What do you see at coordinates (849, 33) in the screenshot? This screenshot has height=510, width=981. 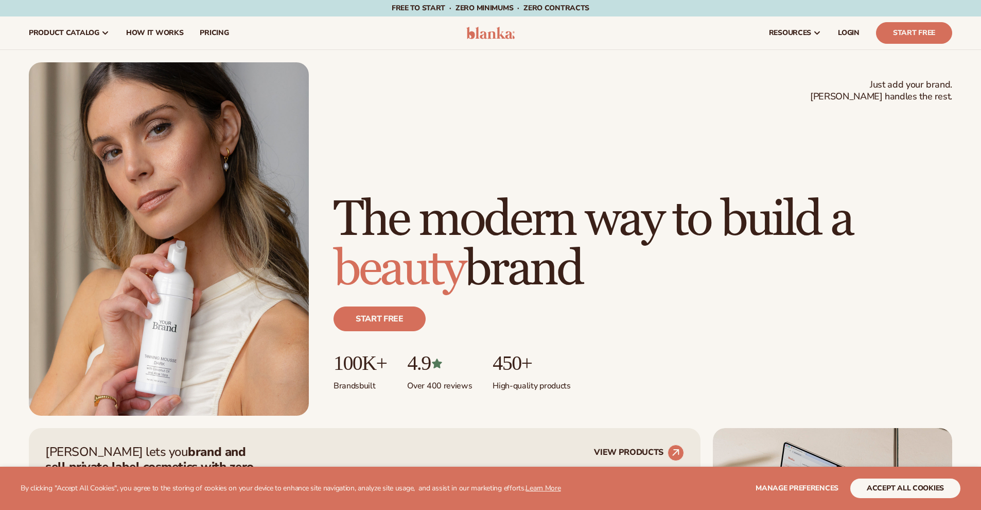 I see `a: LOGIN` at bounding box center [849, 33].